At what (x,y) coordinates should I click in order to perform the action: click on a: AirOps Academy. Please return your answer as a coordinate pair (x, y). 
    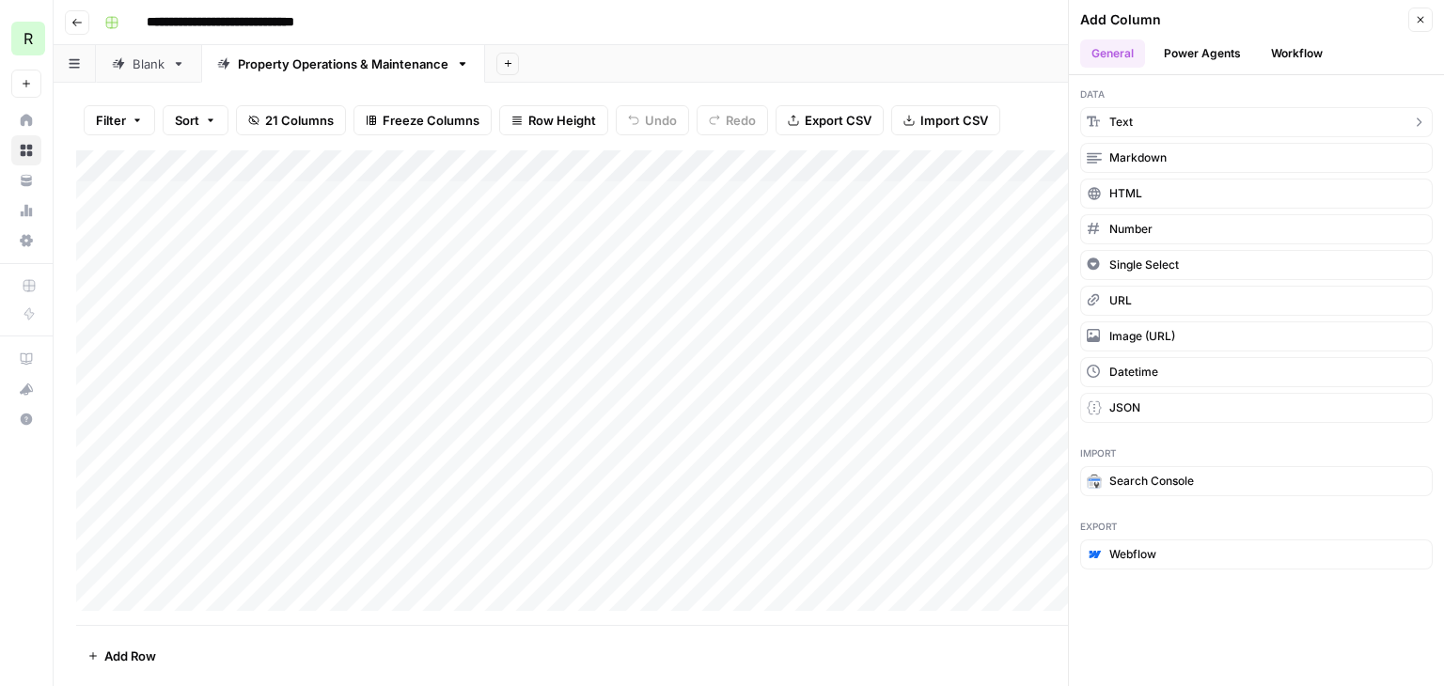
    Looking at the image, I should click on (26, 359).